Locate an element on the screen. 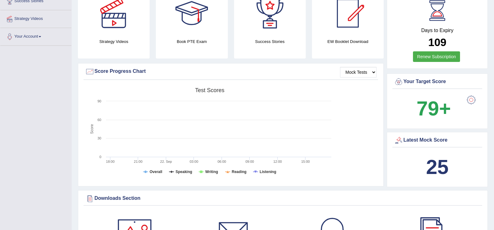 Image resolution: width=494 pixels, height=230 pixels. div: Downloads Section is located at coordinates (283, 199).